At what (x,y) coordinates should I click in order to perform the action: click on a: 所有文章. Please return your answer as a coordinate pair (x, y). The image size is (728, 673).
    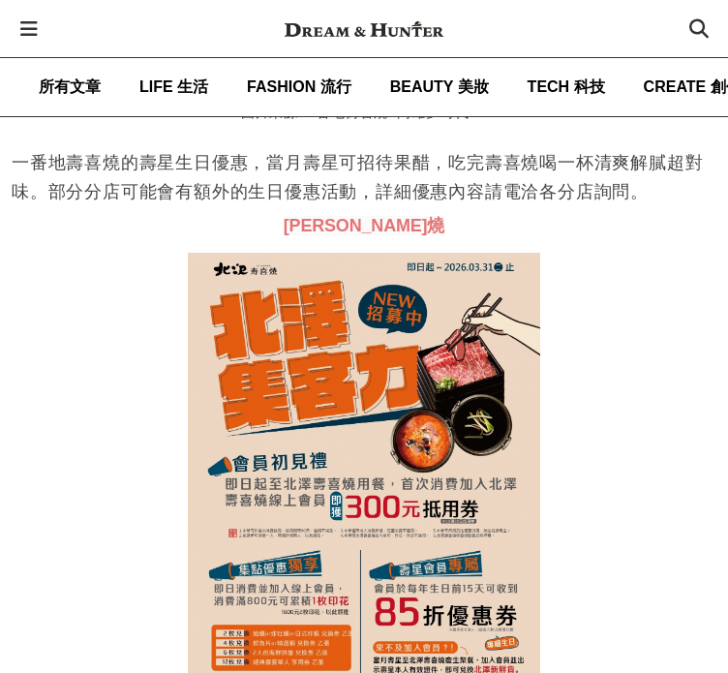
    Looking at the image, I should click on (70, 87).